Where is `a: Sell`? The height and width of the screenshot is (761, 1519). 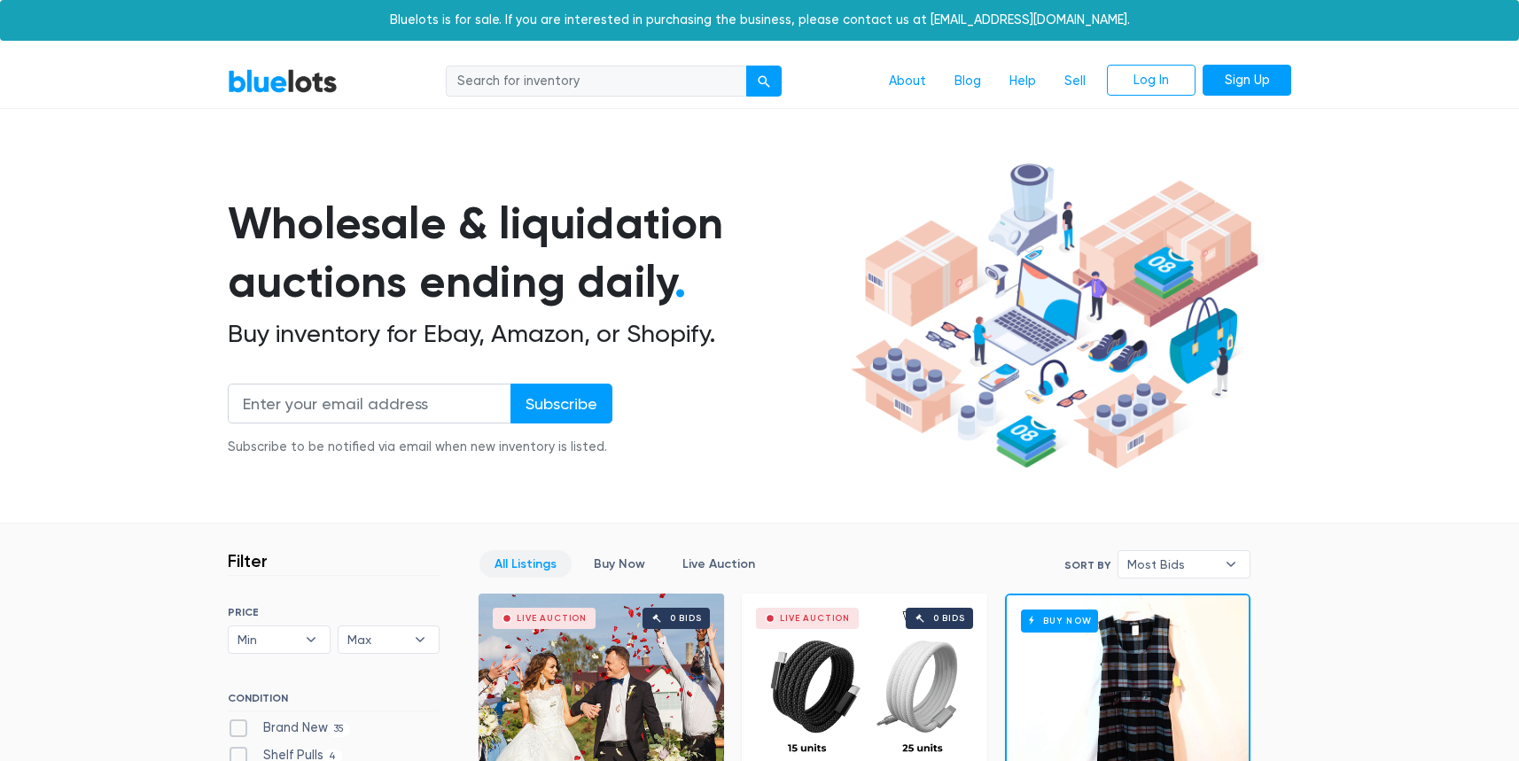 a: Sell is located at coordinates (1075, 82).